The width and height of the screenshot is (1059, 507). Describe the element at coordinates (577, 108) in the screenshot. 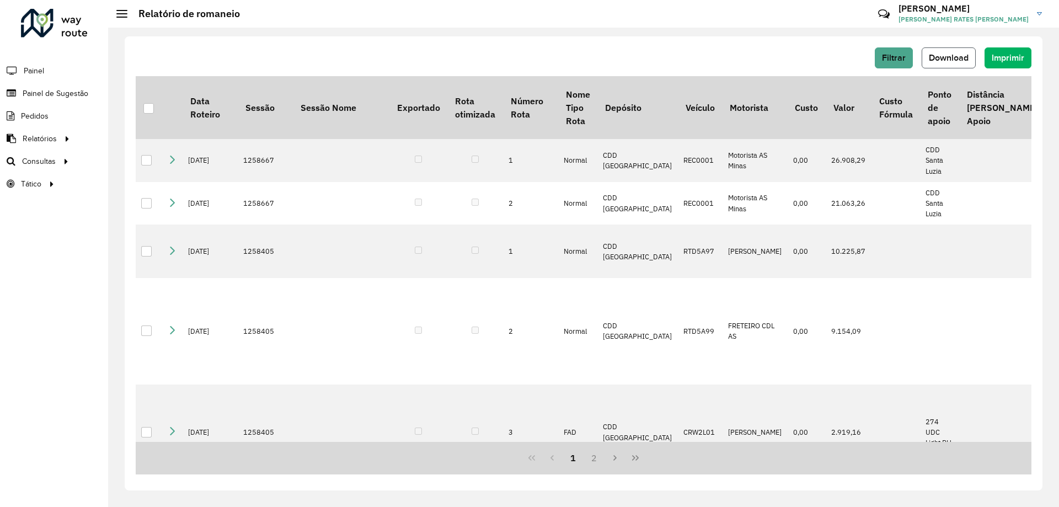

I see `th: Nome Tipo Rota` at that location.